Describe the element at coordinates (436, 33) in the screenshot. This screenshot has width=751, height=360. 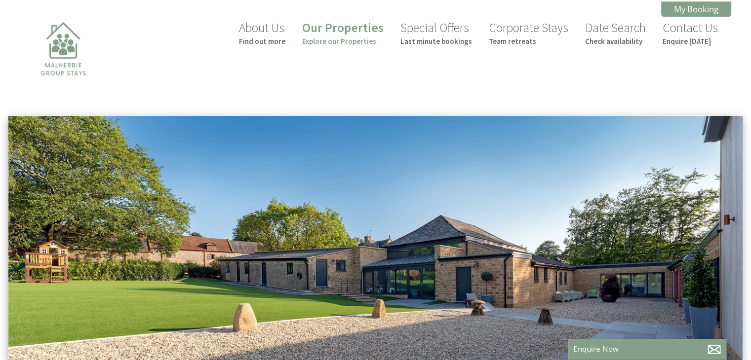
I see `a: Special OffersLast minute bookings` at that location.